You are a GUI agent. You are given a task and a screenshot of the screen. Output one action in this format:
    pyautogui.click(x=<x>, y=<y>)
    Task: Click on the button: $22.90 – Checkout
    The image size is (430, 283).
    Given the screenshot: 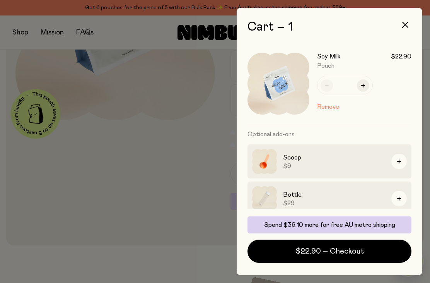 What is the action you would take?
    pyautogui.click(x=329, y=251)
    